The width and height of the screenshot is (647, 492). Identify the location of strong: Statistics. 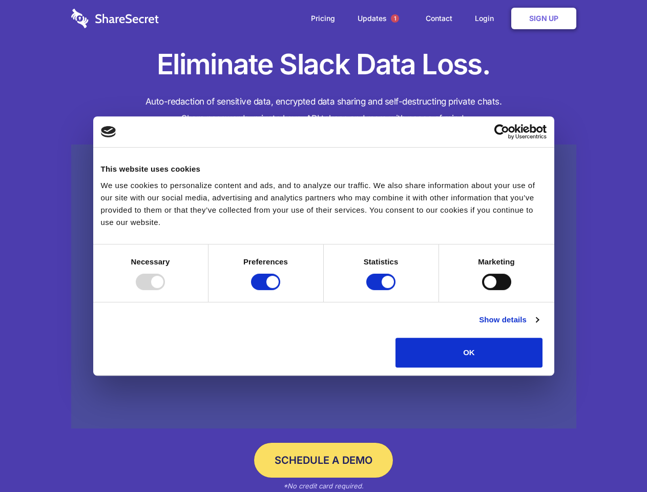
(381, 261).